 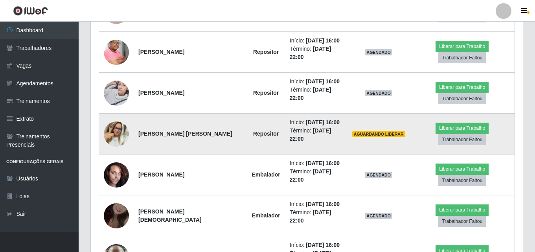 What do you see at coordinates (116, 134) in the screenshot?
I see `img: 1755998859963.jpeg` at bounding box center [116, 134].